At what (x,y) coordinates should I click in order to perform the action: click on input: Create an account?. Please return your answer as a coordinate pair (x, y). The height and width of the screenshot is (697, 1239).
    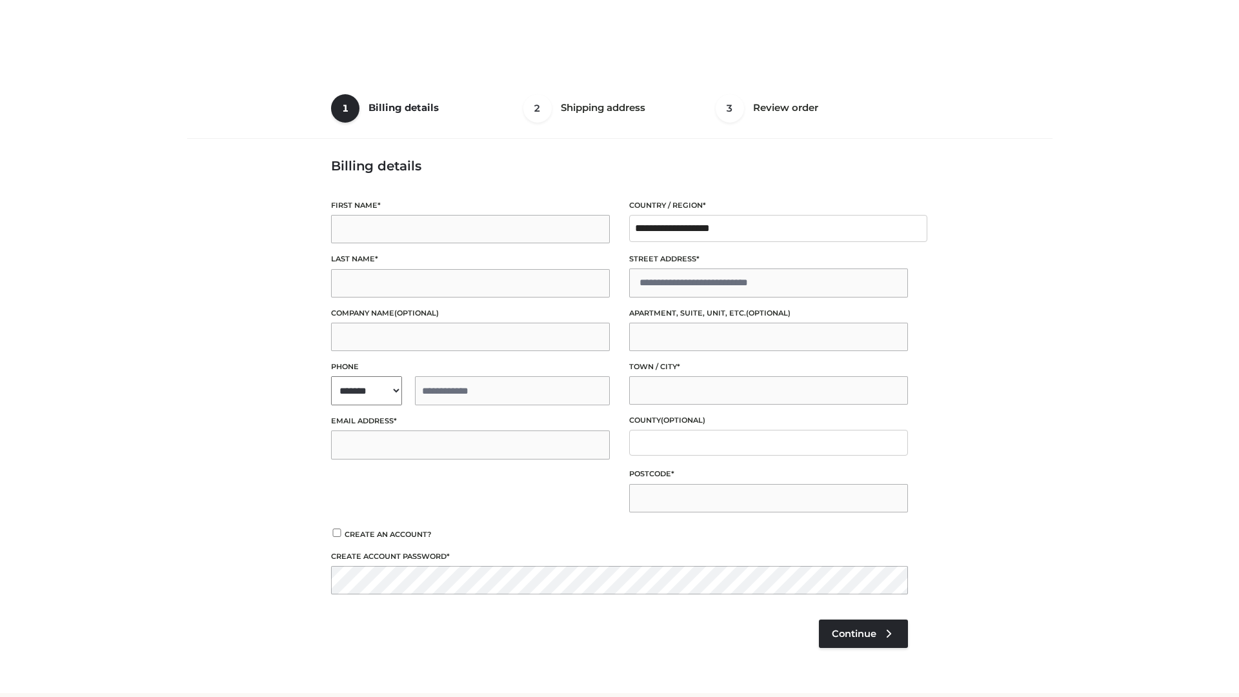
    Looking at the image, I should click on (337, 532).